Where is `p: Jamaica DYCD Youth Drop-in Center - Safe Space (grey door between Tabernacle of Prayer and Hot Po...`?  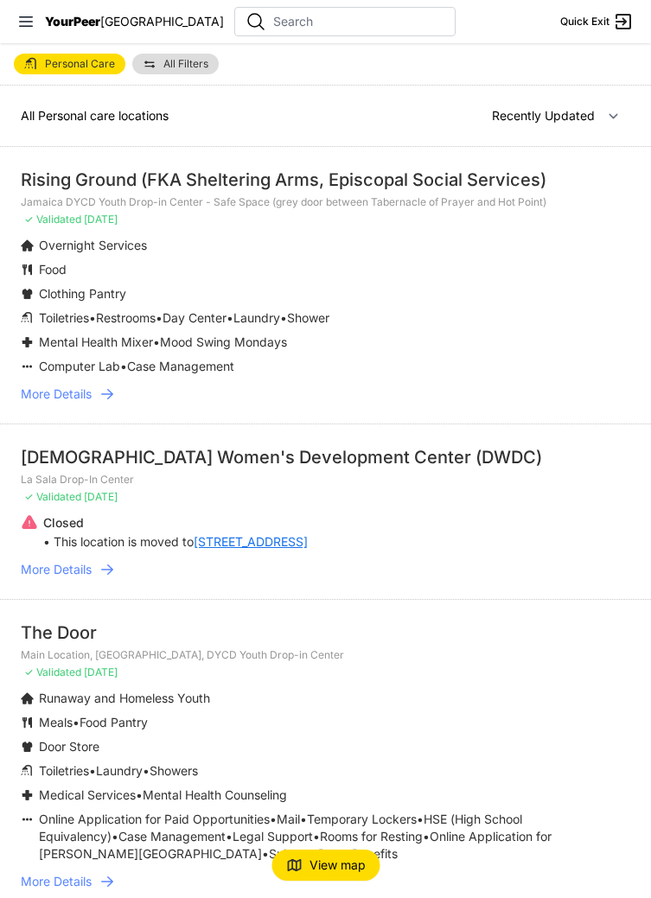
p: Jamaica DYCD Youth Drop-in Center - Safe Space (grey door between Tabernacle of Prayer and Hot Po... is located at coordinates (325, 202).